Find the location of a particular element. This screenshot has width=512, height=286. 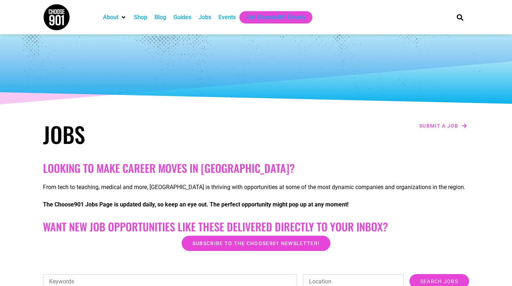

a: Jobs is located at coordinates (205, 17).